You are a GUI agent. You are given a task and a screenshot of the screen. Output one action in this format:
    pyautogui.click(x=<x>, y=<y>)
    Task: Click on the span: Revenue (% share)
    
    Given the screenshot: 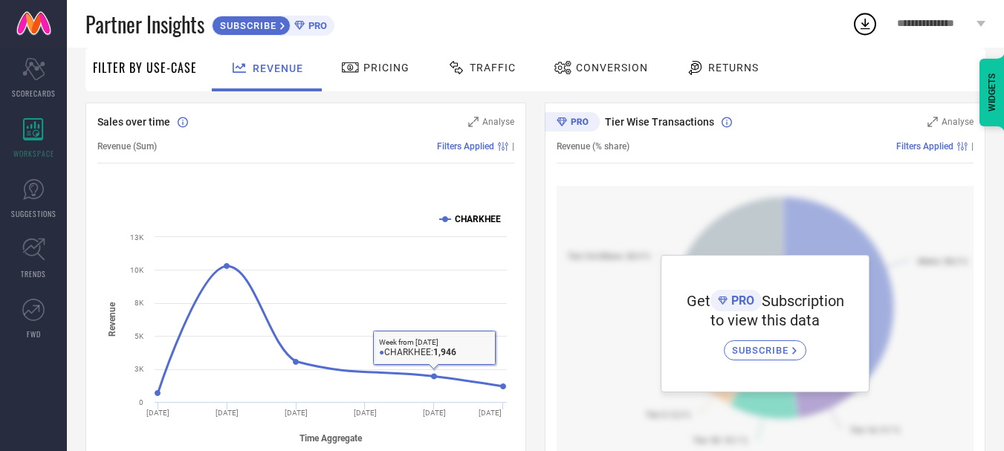 What is the action you would take?
    pyautogui.click(x=593, y=146)
    